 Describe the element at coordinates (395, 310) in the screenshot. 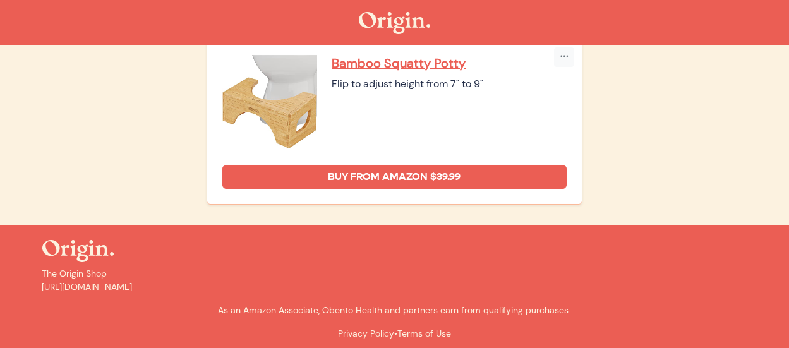

I see `p: As an Amazon Associate, Obento Health and partners earn from qualifying purchases.` at that location.